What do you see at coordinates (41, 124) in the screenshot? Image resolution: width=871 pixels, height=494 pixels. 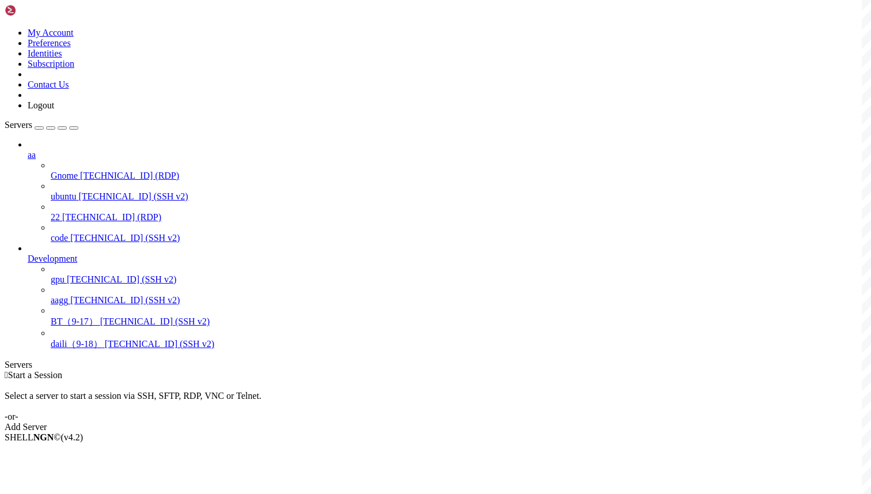 I see `a: Servers` at bounding box center [41, 124].